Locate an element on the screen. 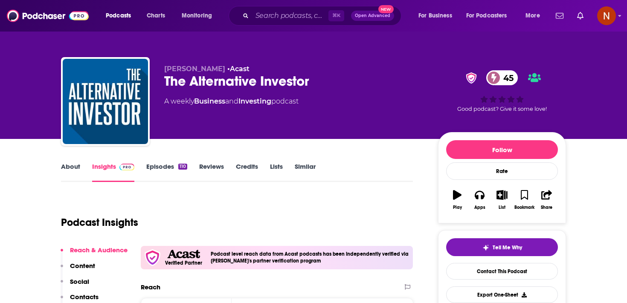 The image size is (627, 303). img: verfied icon is located at coordinates (152, 258).